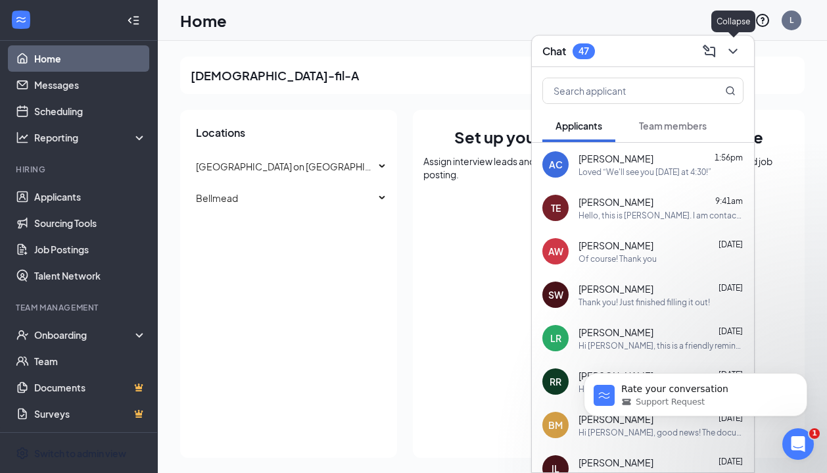 This screenshot has height=473, width=827. Describe the element at coordinates (555, 208) in the screenshot. I see `div: TE` at that location.